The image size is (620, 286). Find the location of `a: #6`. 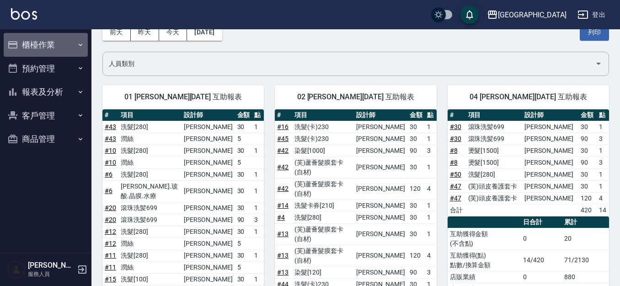

a: #6 is located at coordinates (108, 174).